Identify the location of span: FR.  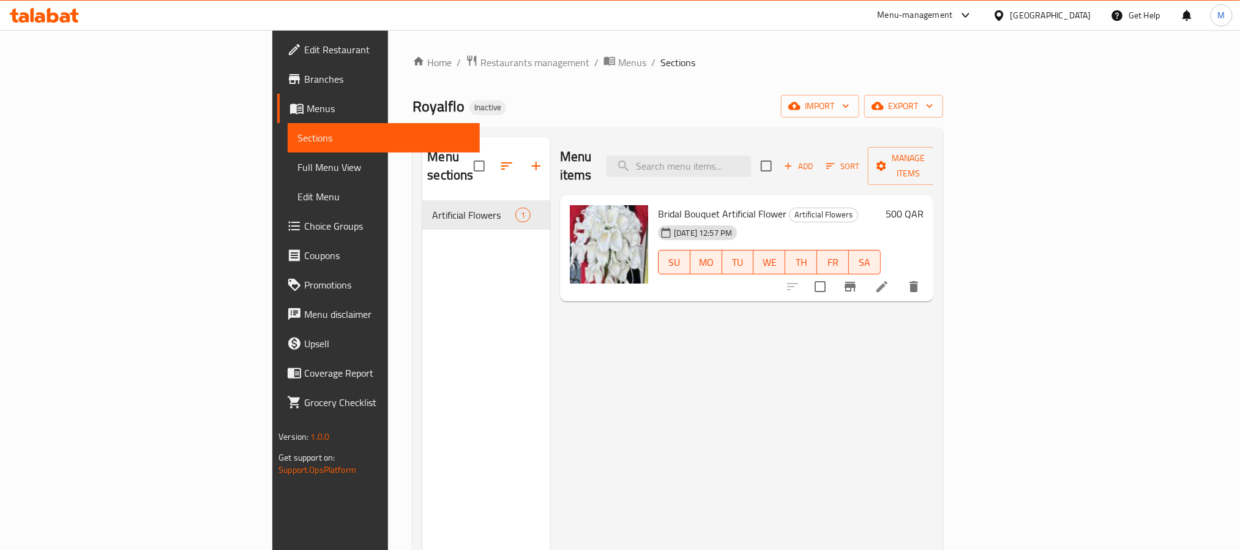
(833, 262).